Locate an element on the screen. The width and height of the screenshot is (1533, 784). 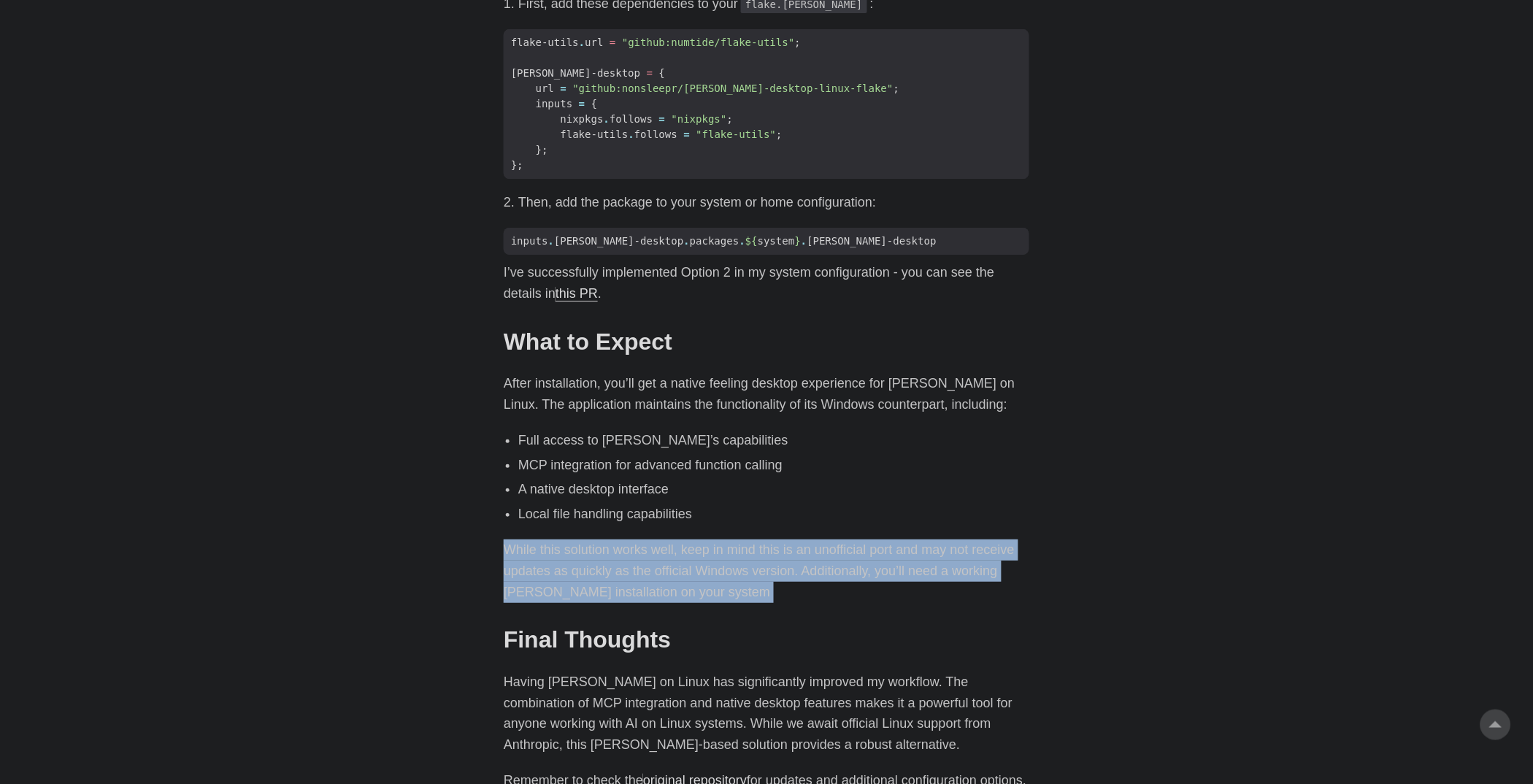
p: While this solution works well, keep in mind this is an unofficial port and may not receive updat... is located at coordinates (766, 571).